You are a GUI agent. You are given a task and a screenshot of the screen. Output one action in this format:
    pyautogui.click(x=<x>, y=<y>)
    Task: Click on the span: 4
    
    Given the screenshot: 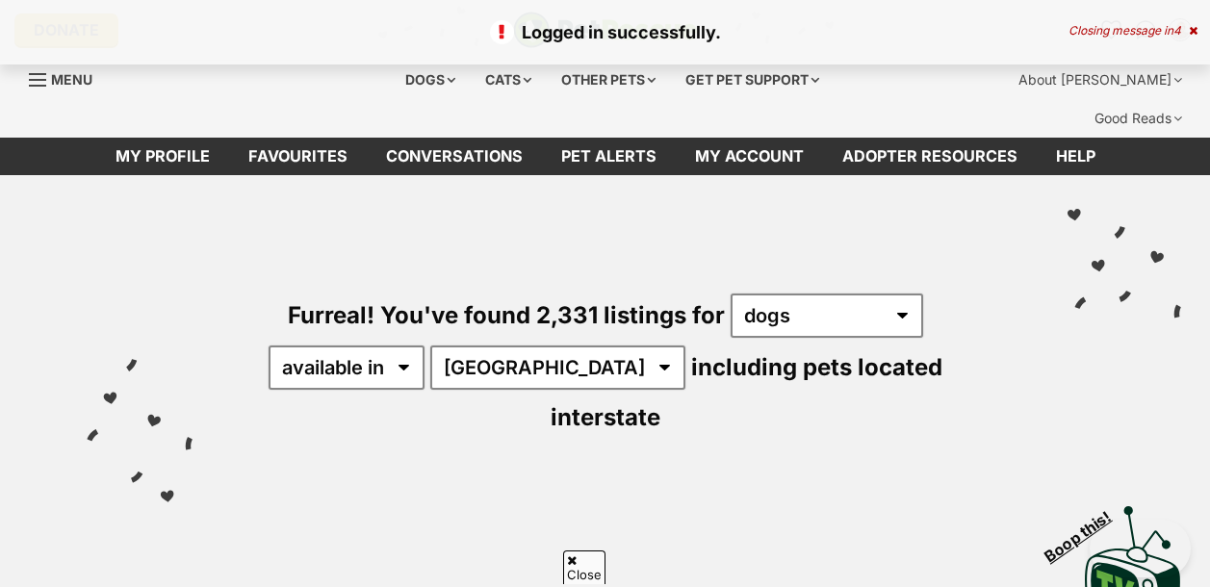 What is the action you would take?
    pyautogui.click(x=1177, y=30)
    